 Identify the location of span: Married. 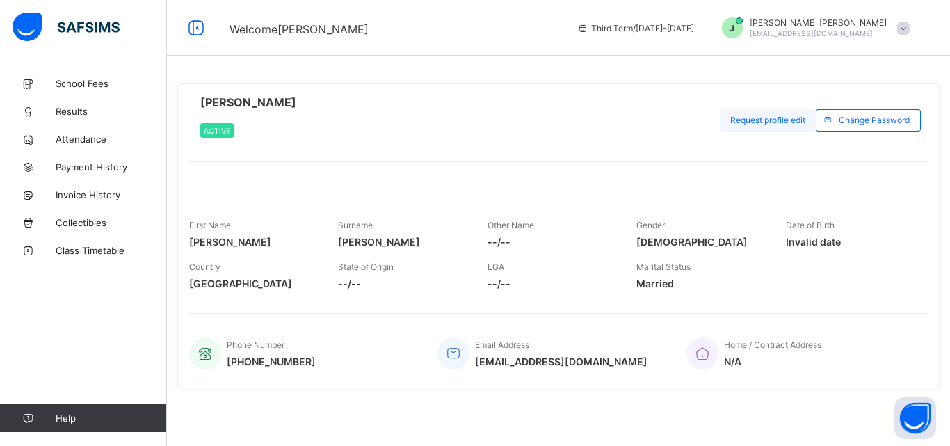
(700, 283).